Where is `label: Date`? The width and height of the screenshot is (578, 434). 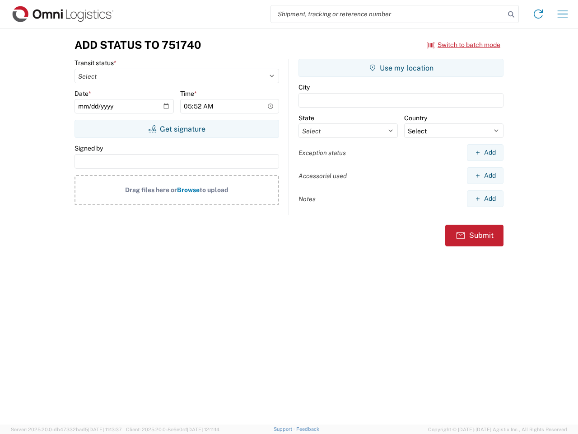
label: Date is located at coordinates (83, 94).